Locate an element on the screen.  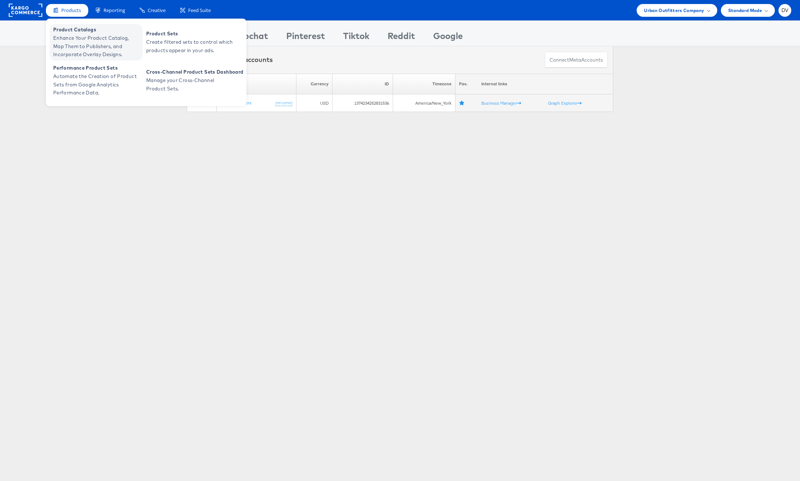
span: Performance Product Sets is located at coordinates (97, 68).